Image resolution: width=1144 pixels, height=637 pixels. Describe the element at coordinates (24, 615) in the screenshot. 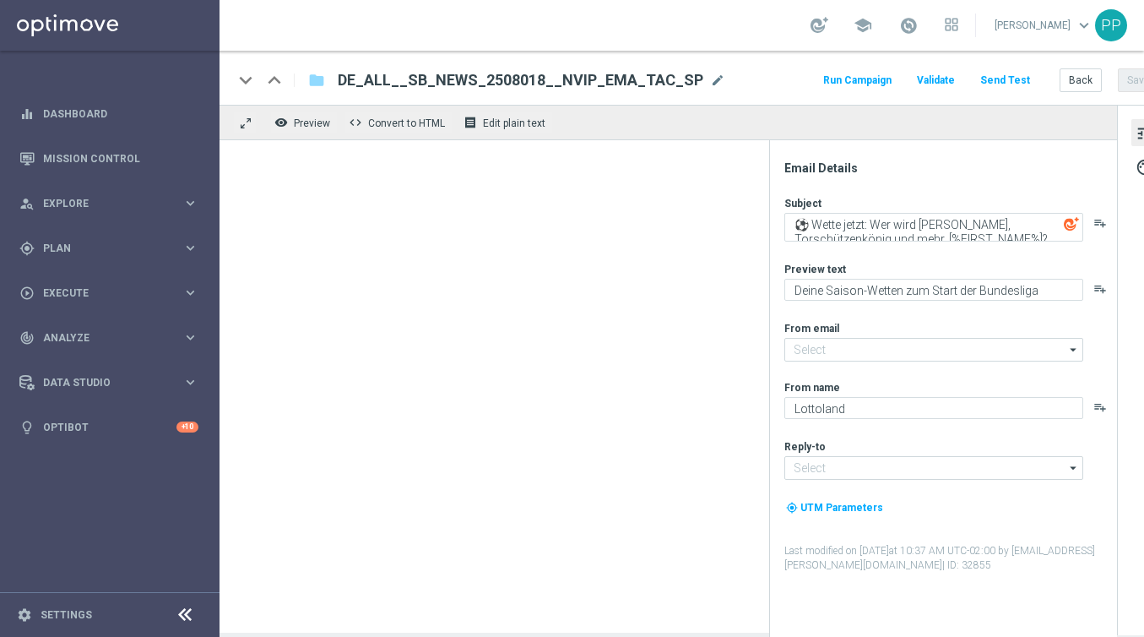

I see `i: settings` at that location.